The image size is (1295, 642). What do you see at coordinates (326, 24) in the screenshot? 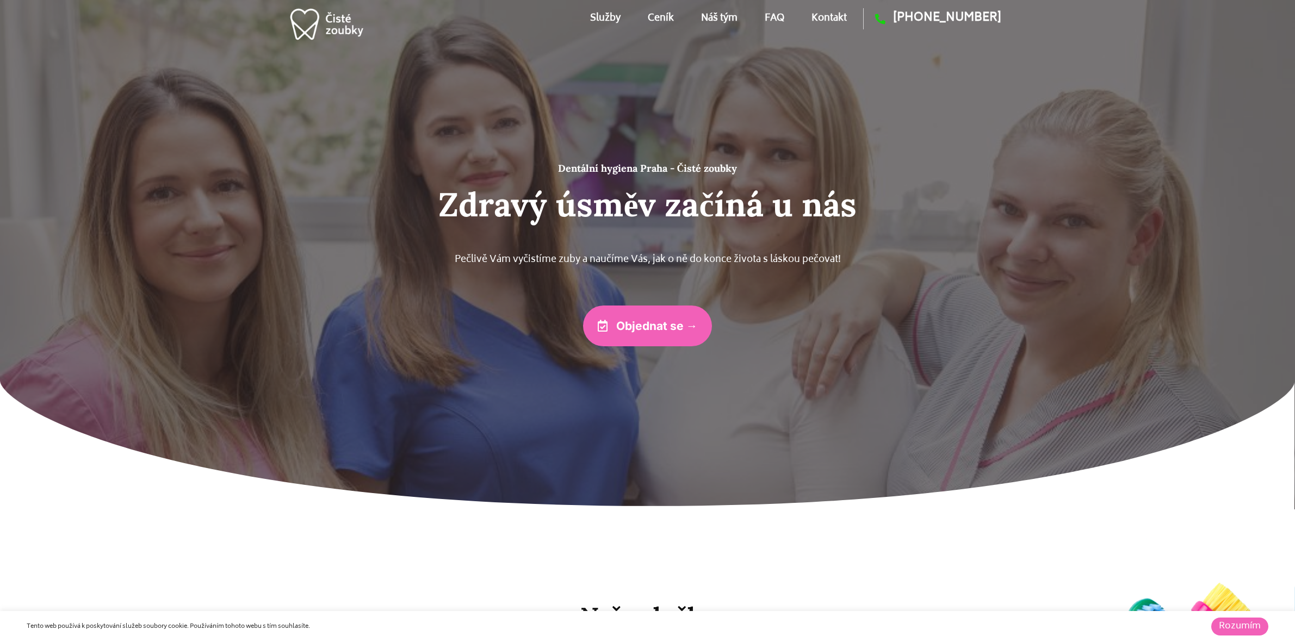
I see `img: dentální hygiena v praze` at bounding box center [326, 24].